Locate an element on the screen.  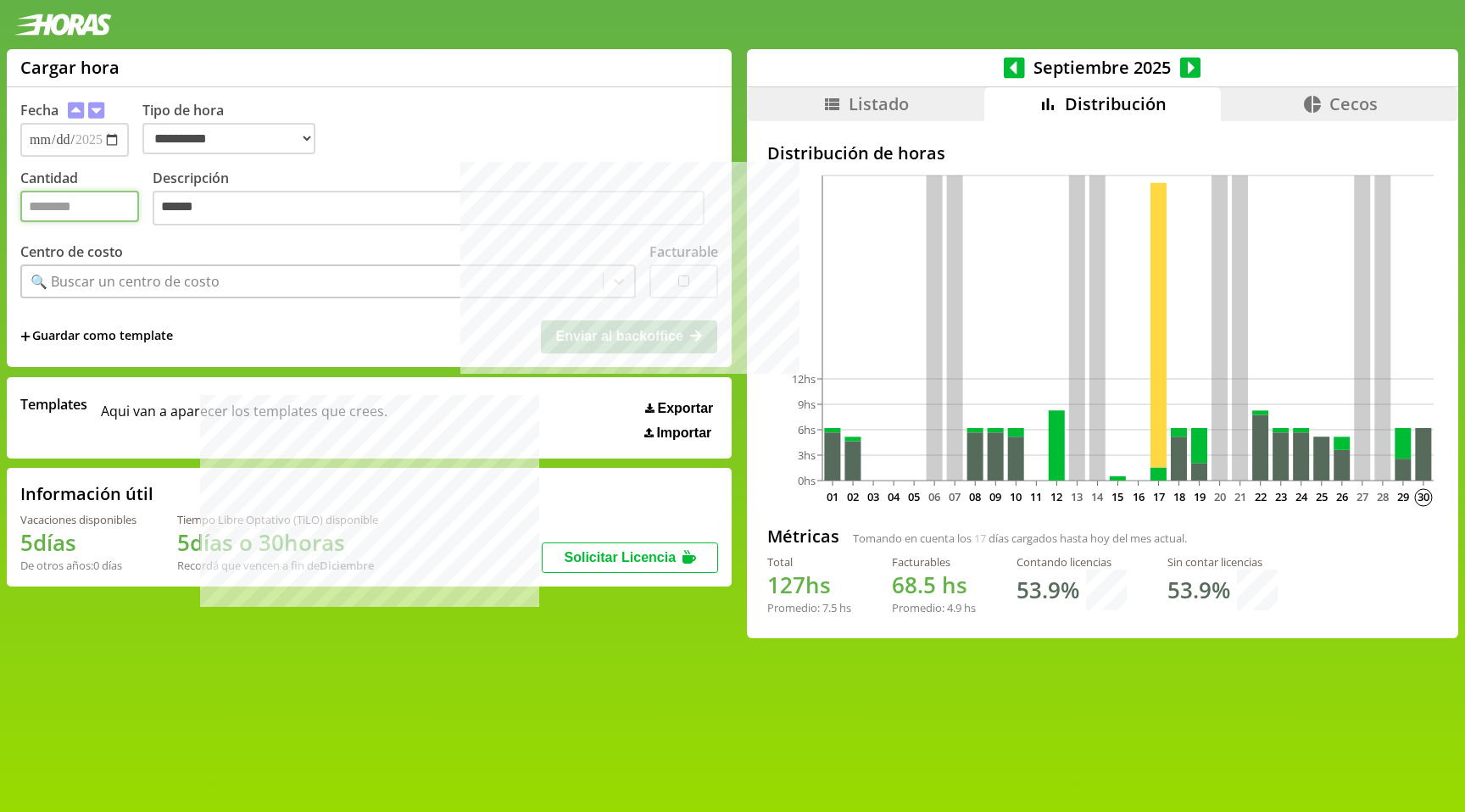
span: Templates is located at coordinates (53, 404).